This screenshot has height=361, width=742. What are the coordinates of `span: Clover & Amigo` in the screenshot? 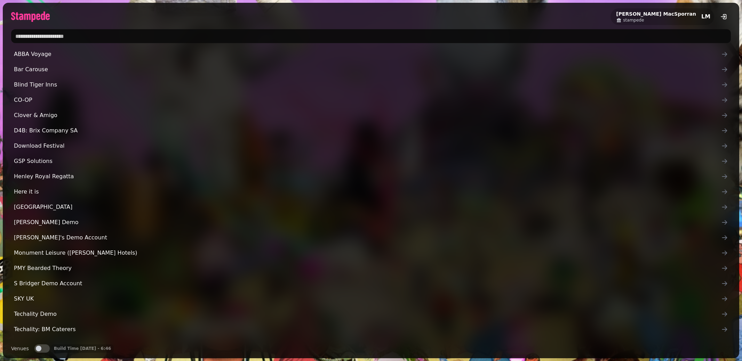 It's located at (367, 115).